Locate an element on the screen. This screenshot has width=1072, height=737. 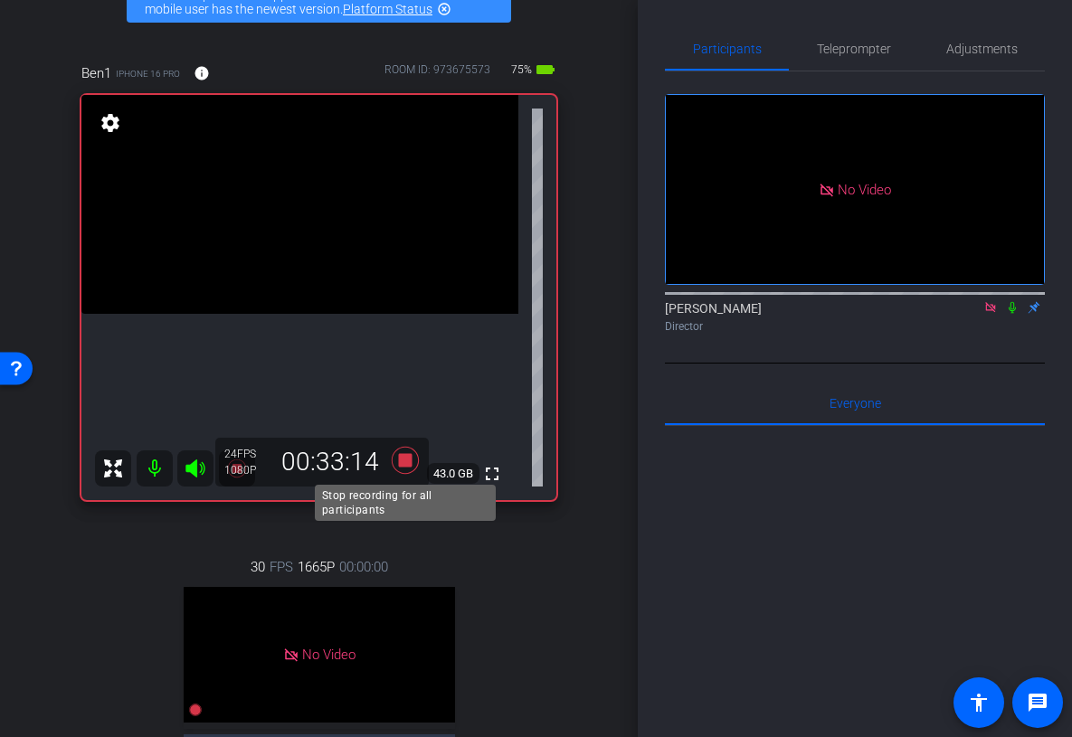
mat-icon: message is located at coordinates (1037, 703).